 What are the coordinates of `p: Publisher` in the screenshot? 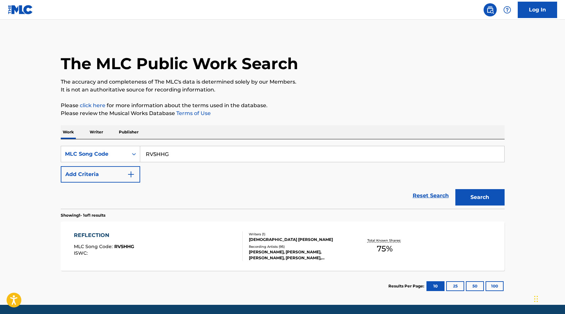 It's located at (129, 132).